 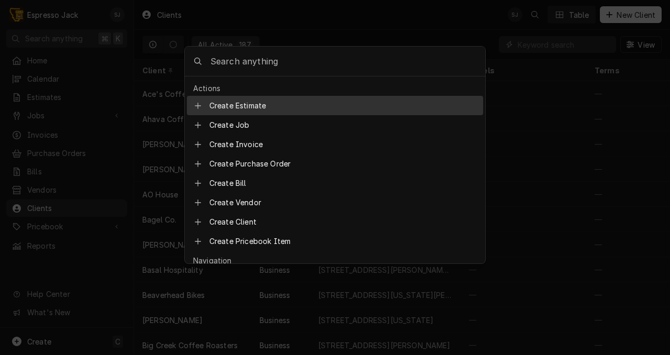 What do you see at coordinates (335, 260) in the screenshot?
I see `div: Navigation` at bounding box center [335, 260].